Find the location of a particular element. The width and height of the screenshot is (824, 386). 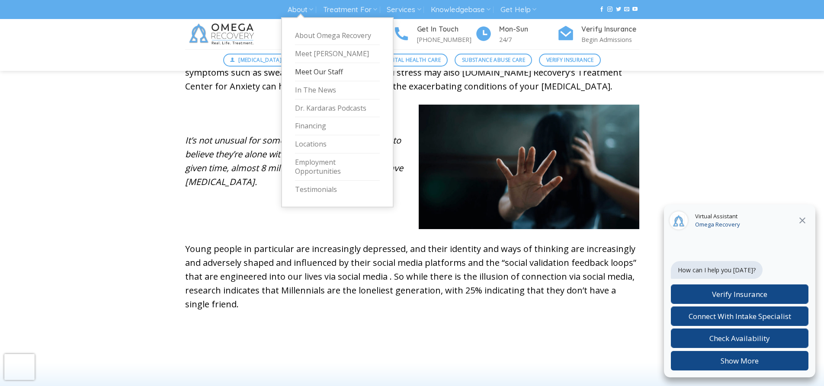

a: Get Help is located at coordinates (518, 10).